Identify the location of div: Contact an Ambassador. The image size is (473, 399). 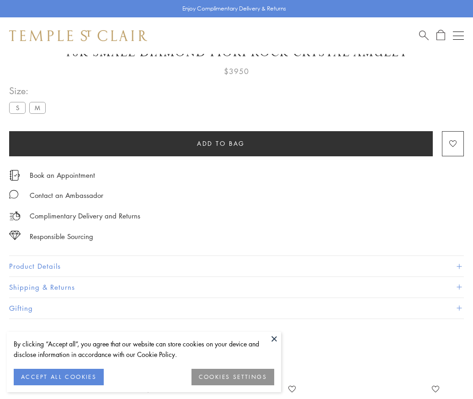
(66, 195).